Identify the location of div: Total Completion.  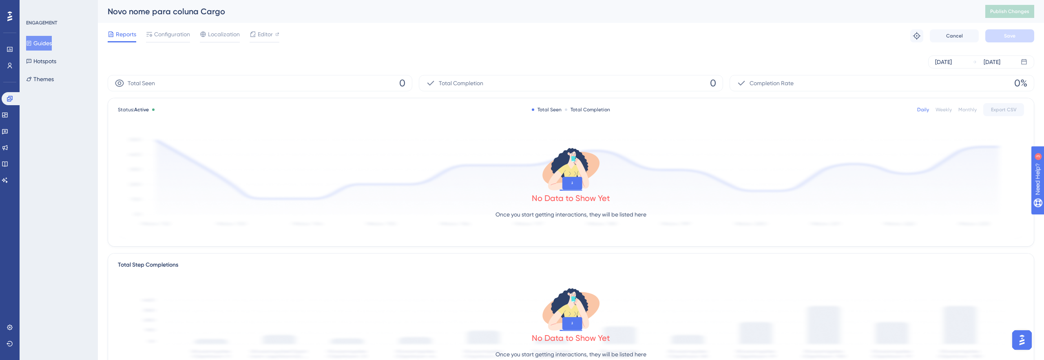
(587, 110).